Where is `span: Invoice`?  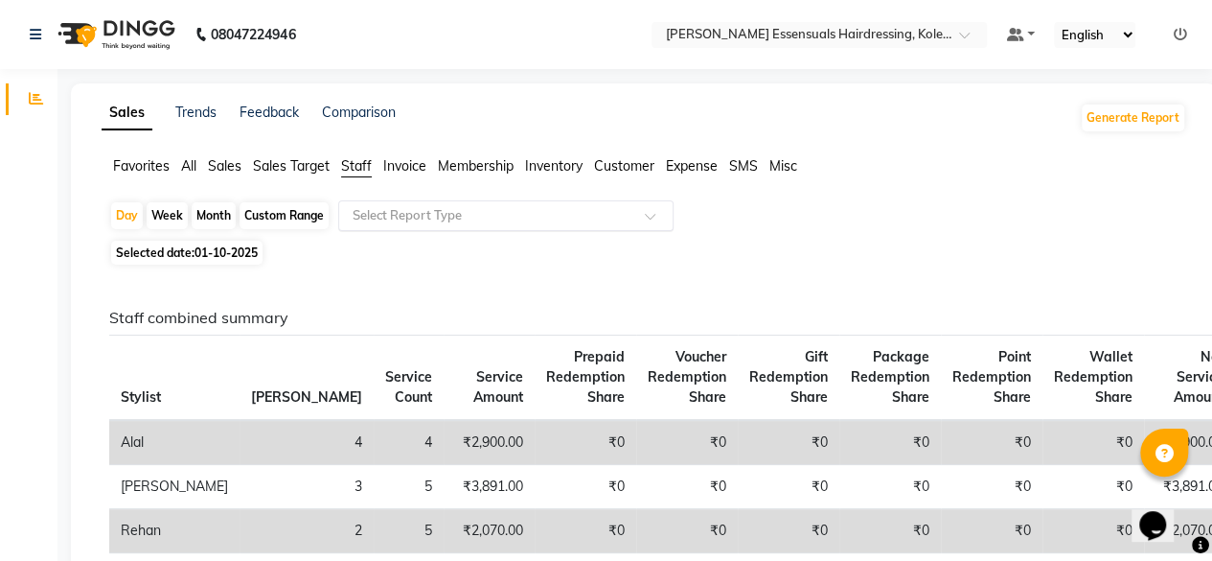
span: Invoice is located at coordinates (404, 166).